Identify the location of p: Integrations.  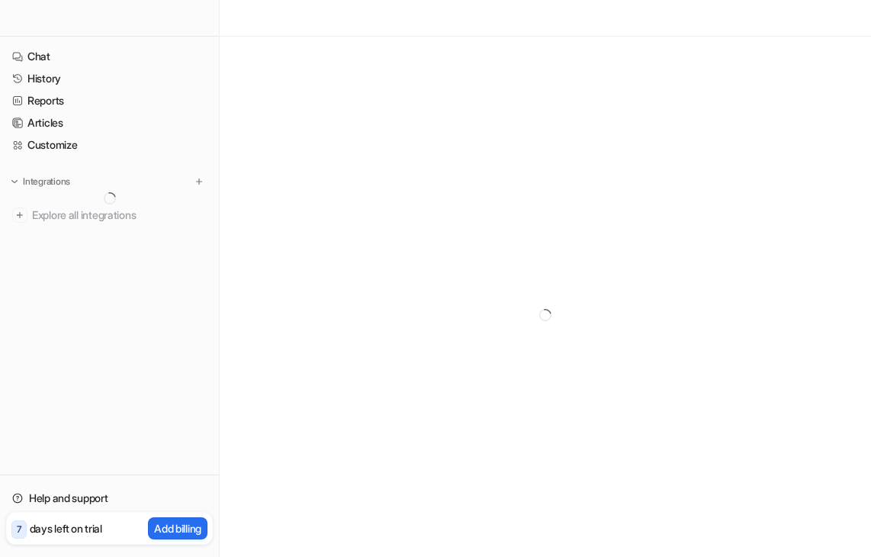
(47, 182).